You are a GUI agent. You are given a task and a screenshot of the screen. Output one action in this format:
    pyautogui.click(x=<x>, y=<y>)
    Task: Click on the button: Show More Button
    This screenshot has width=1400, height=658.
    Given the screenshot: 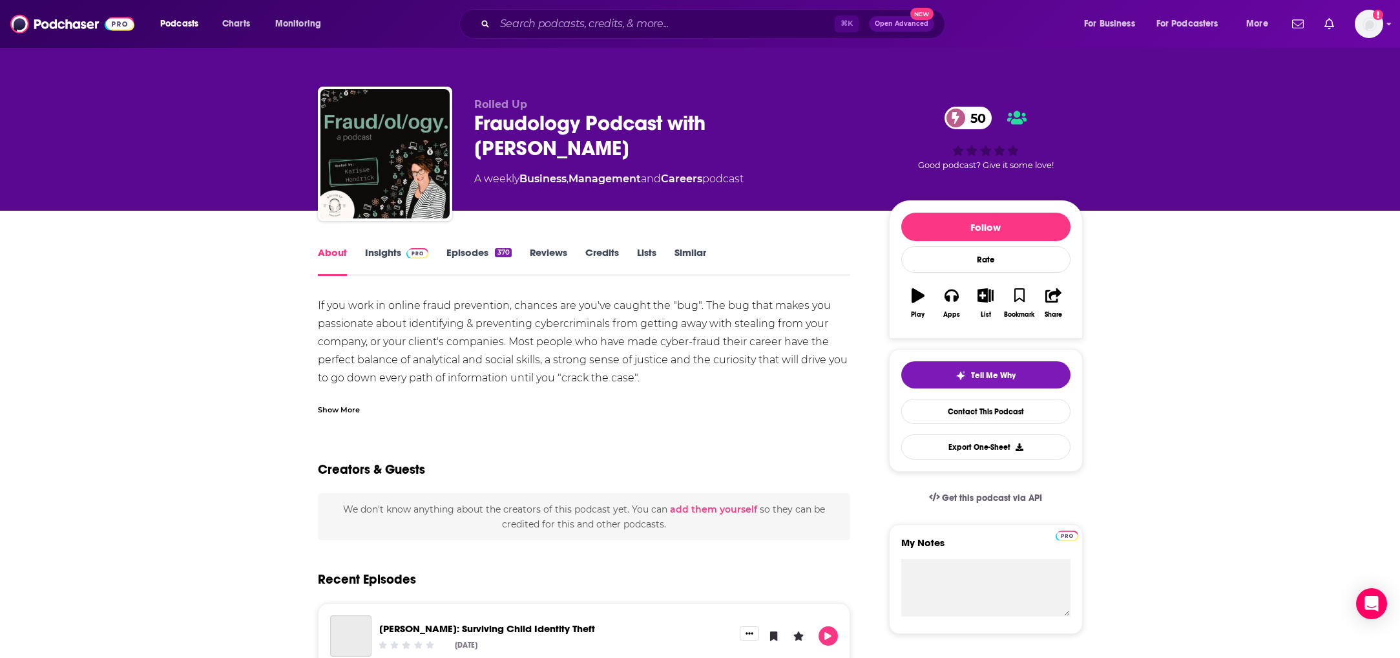 What is the action you would take?
    pyautogui.click(x=749, y=633)
    